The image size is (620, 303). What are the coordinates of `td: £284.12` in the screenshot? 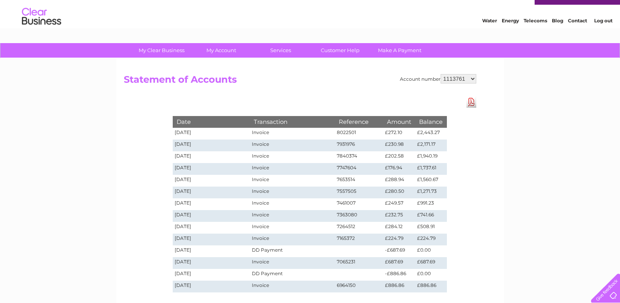 It's located at (399, 227).